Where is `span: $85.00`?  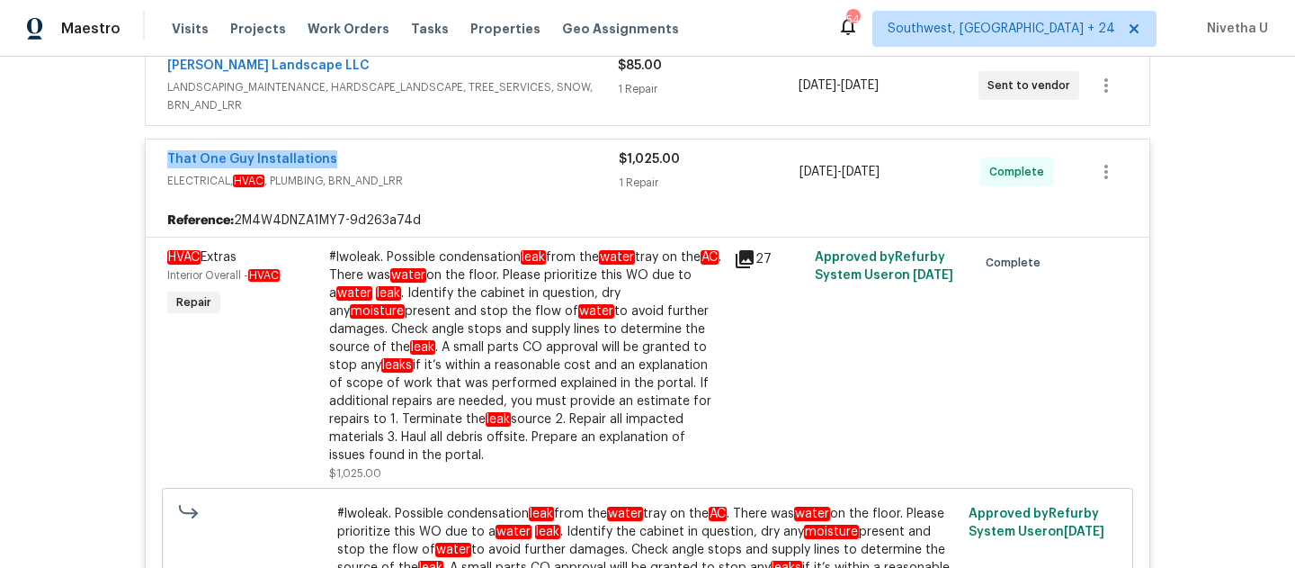
span: $85.00 is located at coordinates (639, 66).